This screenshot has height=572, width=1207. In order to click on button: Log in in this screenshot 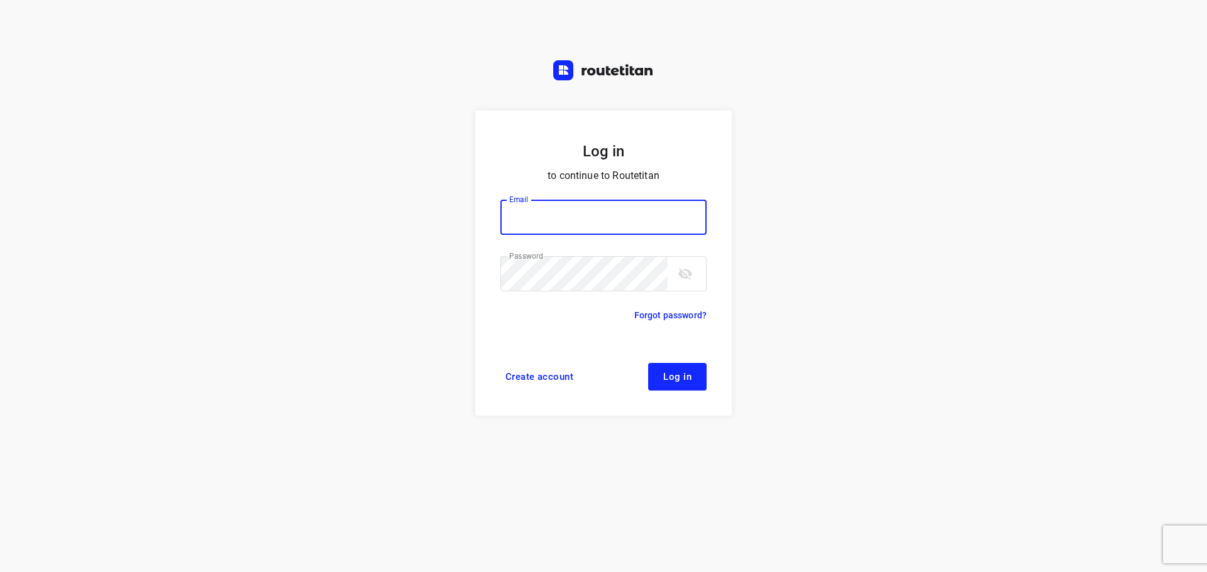, I will do `click(677, 377)`.